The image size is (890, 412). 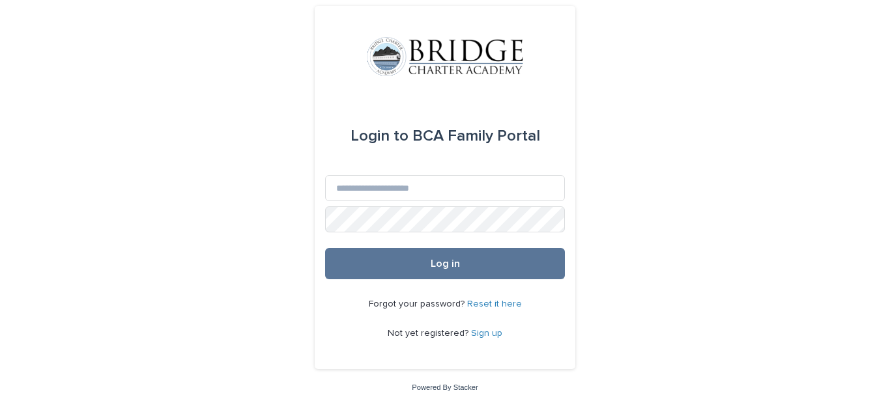 What do you see at coordinates (379, 136) in the screenshot?
I see `span: Login to` at bounding box center [379, 136].